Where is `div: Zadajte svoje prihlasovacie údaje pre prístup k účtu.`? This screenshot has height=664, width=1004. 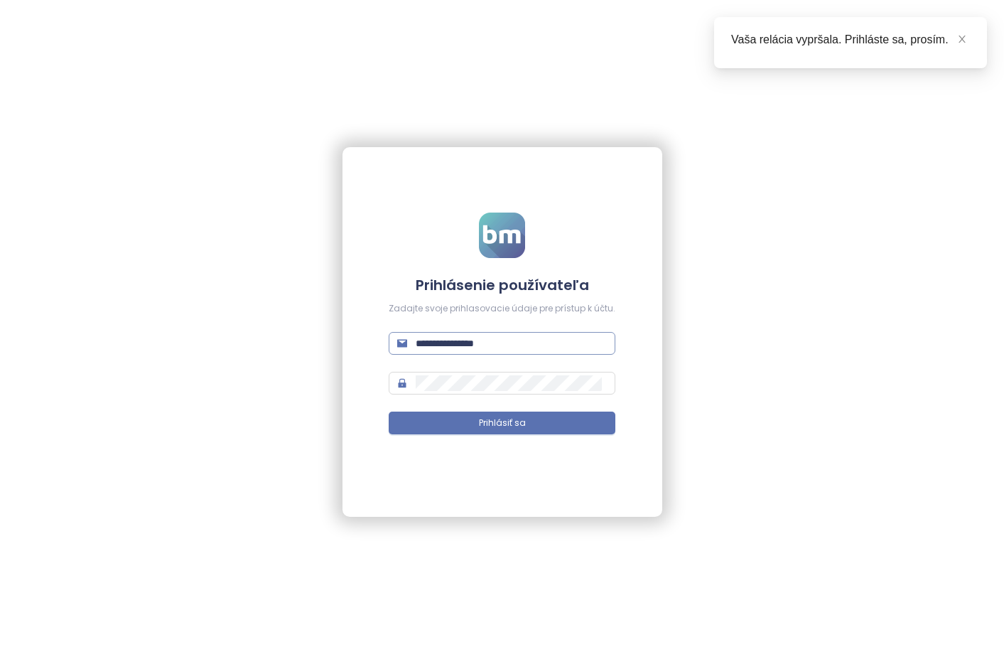 div: Zadajte svoje prihlasovacie údaje pre prístup k účtu. is located at coordinates (502, 308).